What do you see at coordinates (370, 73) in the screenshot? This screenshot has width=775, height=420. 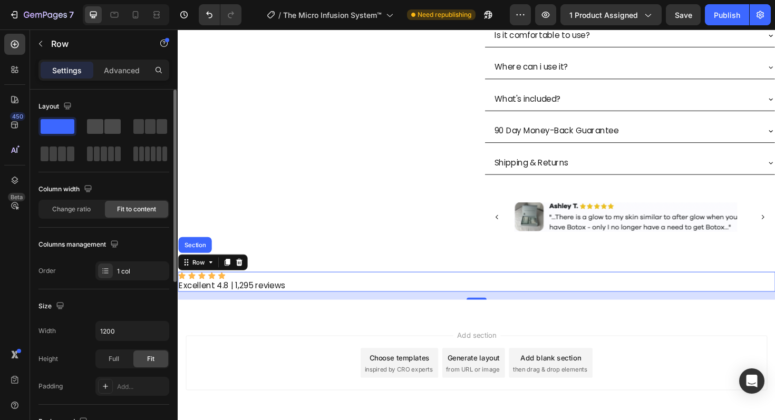 I see `p: What's included?` at bounding box center [370, 73].